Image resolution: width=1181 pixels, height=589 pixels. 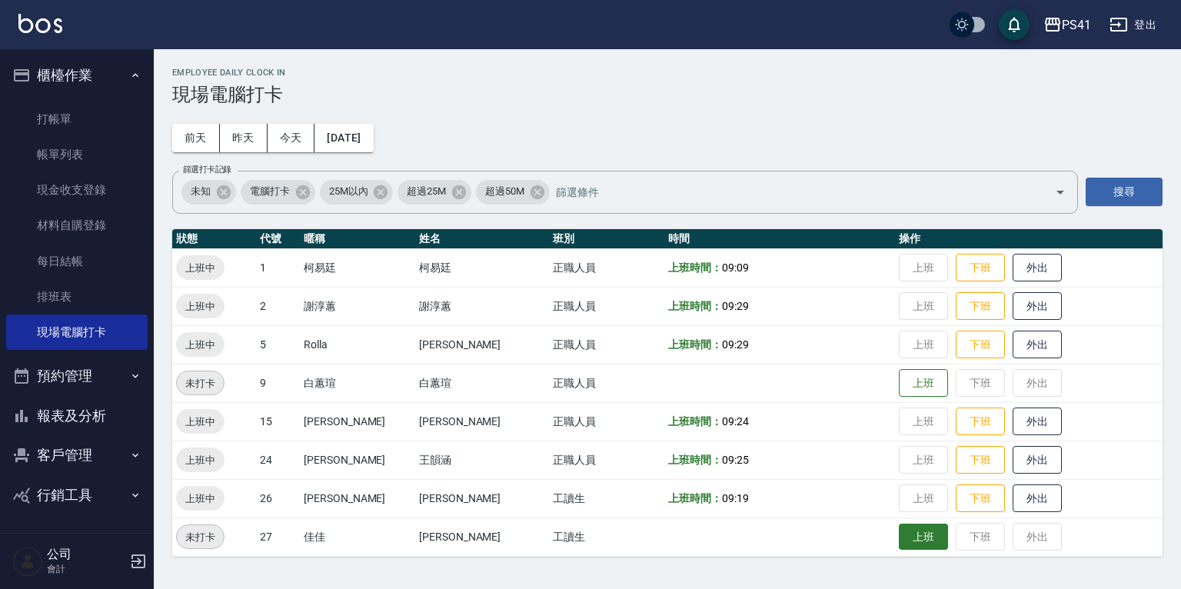 What do you see at coordinates (923, 383) in the screenshot?
I see `button: 上班` at bounding box center [923, 383].